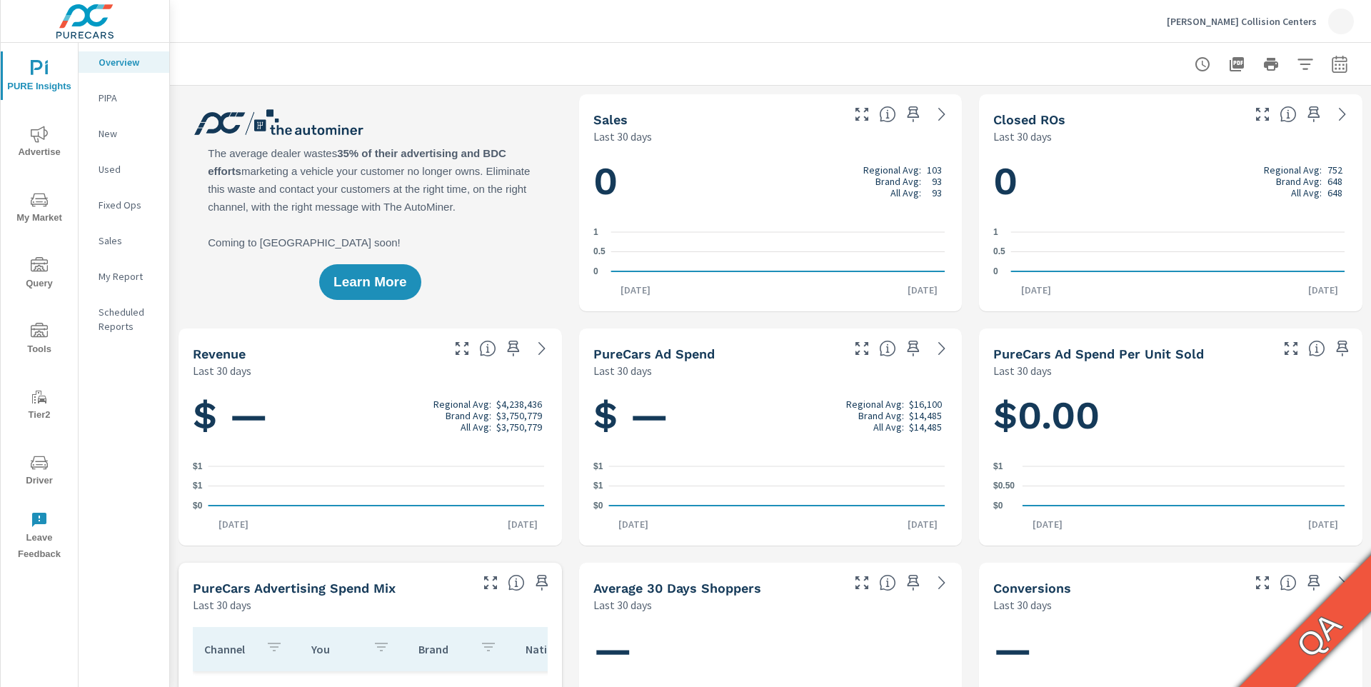 Image resolution: width=1371 pixels, height=687 pixels. Describe the element at coordinates (1004, 486) in the screenshot. I see `text: $0.50` at that location.